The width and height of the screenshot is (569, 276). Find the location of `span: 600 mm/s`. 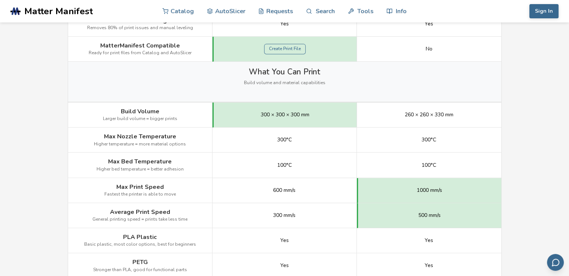

span: 600 mm/s is located at coordinates (284, 191).